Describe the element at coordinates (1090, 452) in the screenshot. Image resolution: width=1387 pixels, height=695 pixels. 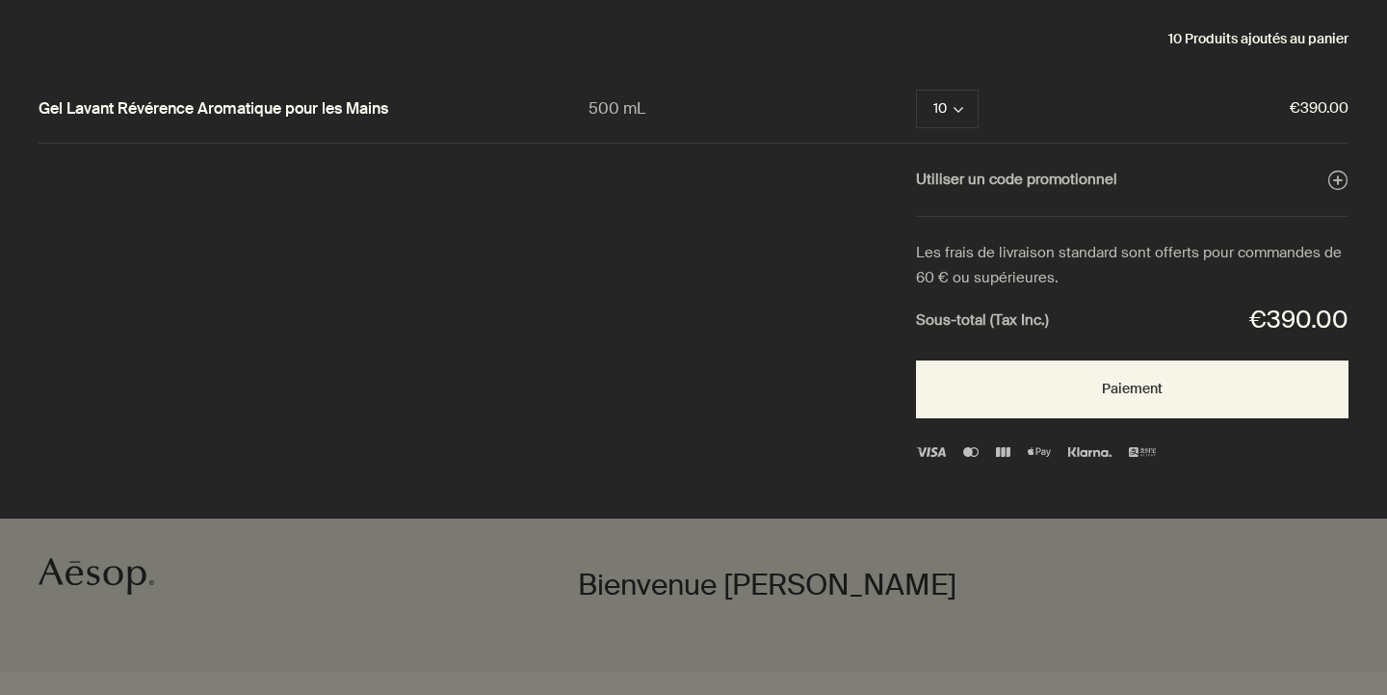
I see `img: klarna (1)` at that location.